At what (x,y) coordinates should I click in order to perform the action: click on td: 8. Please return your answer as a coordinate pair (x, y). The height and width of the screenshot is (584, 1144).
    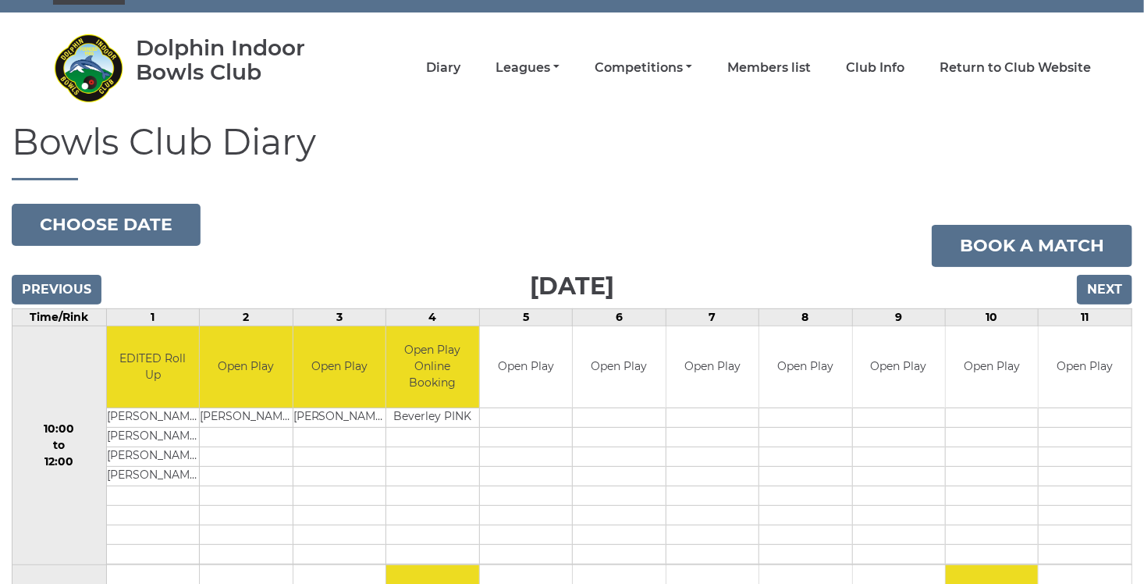
    Looking at the image, I should click on (805, 317).